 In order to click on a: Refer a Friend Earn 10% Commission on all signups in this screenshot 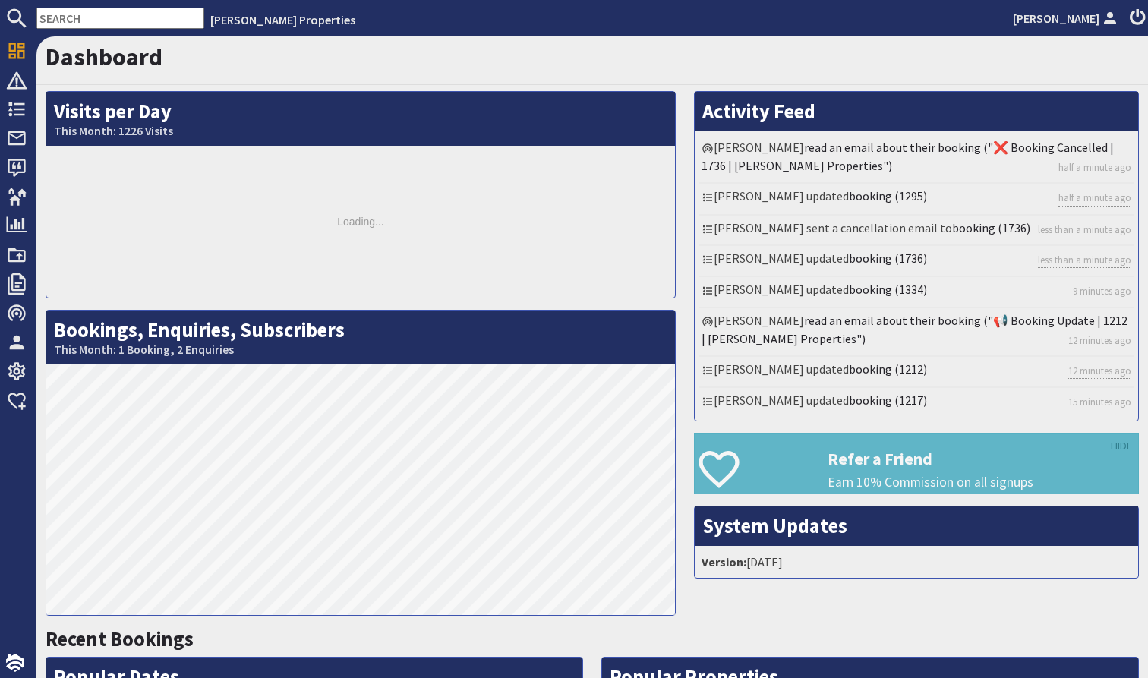, I will do `click(916, 463)`.